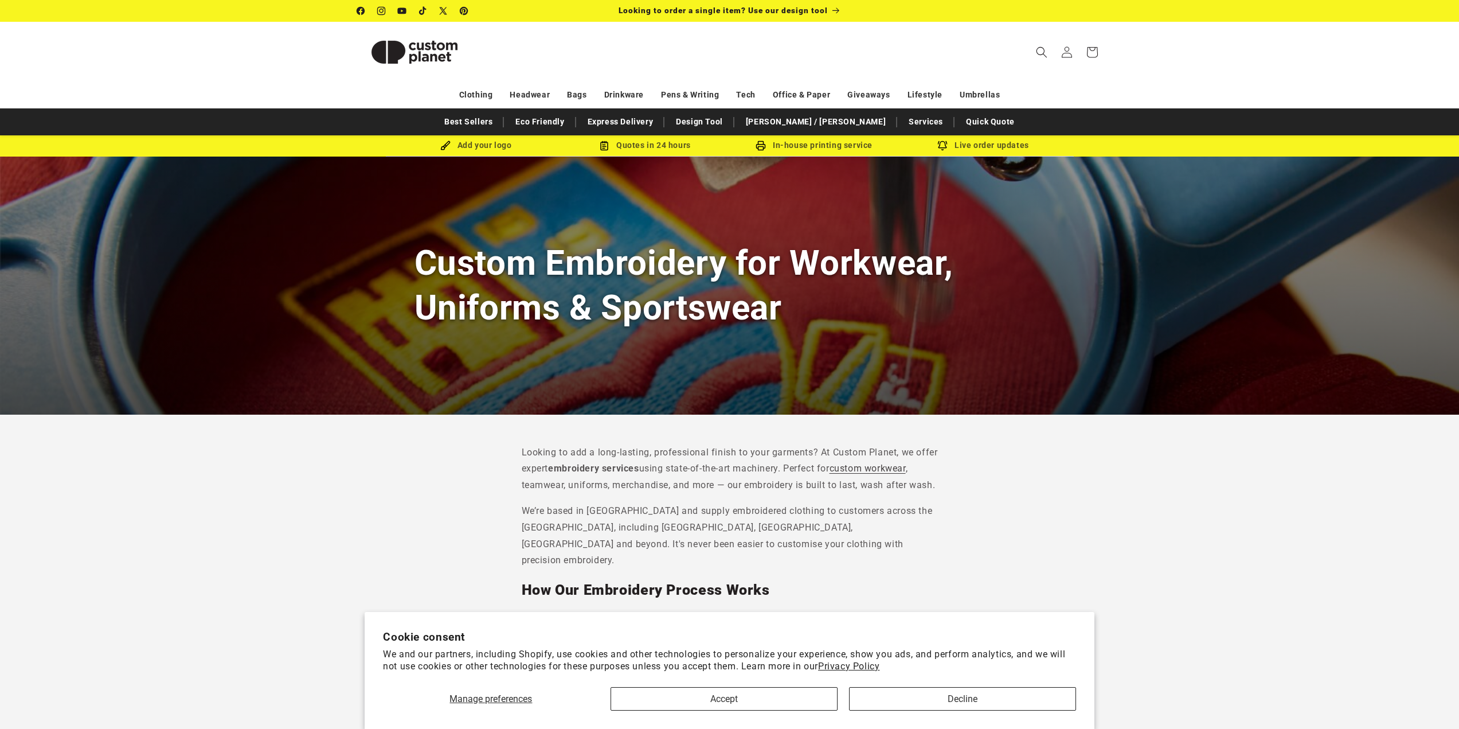  I want to click on div: Quotes in 24 hours, so click(645, 145).